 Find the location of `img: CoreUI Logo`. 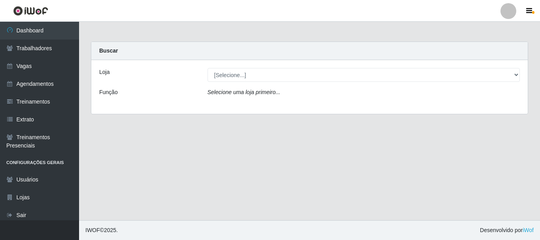

img: CoreUI Logo is located at coordinates (30, 11).